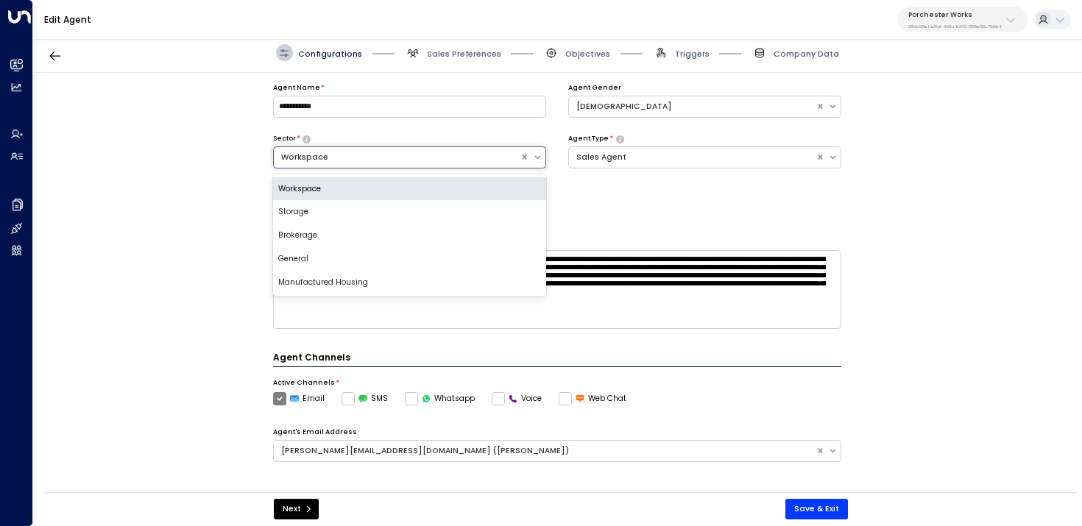 The image size is (1082, 526). I want to click on button: Save & Exit, so click(816, 509).